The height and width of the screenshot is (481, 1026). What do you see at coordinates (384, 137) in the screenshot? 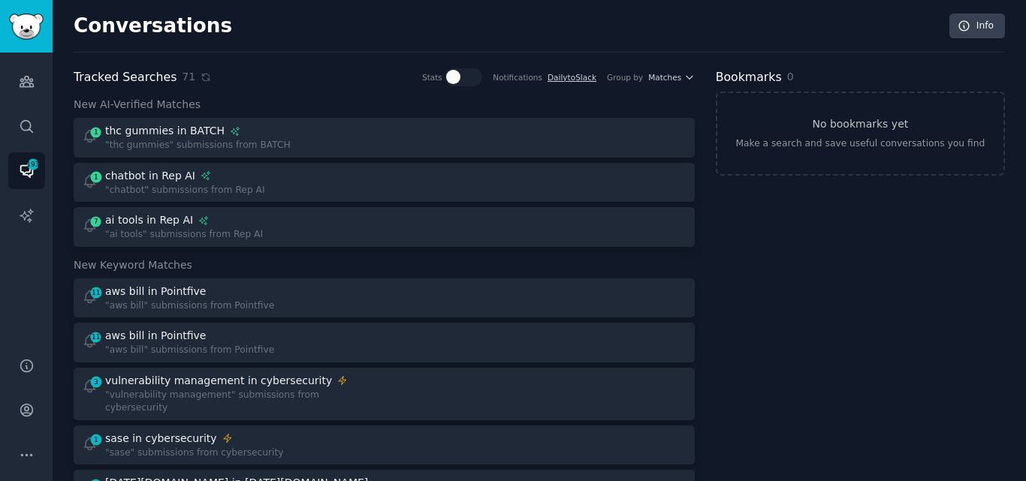
I see `a: 1thc gummies in BATCH"thc gummies" submissions from BATCH` at bounding box center [384, 137].